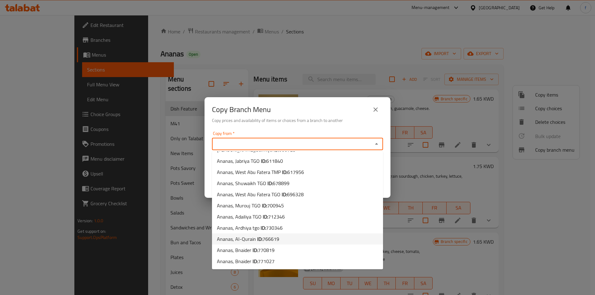 The height and width of the screenshot is (295, 595). What do you see at coordinates (277, 217) in the screenshot?
I see `span: 712346` at bounding box center [277, 217].